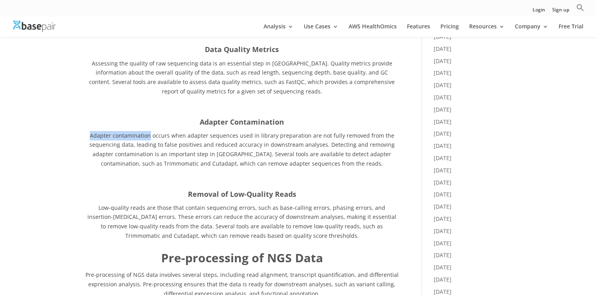 The image size is (596, 295). I want to click on a: Analysis, so click(278, 30).